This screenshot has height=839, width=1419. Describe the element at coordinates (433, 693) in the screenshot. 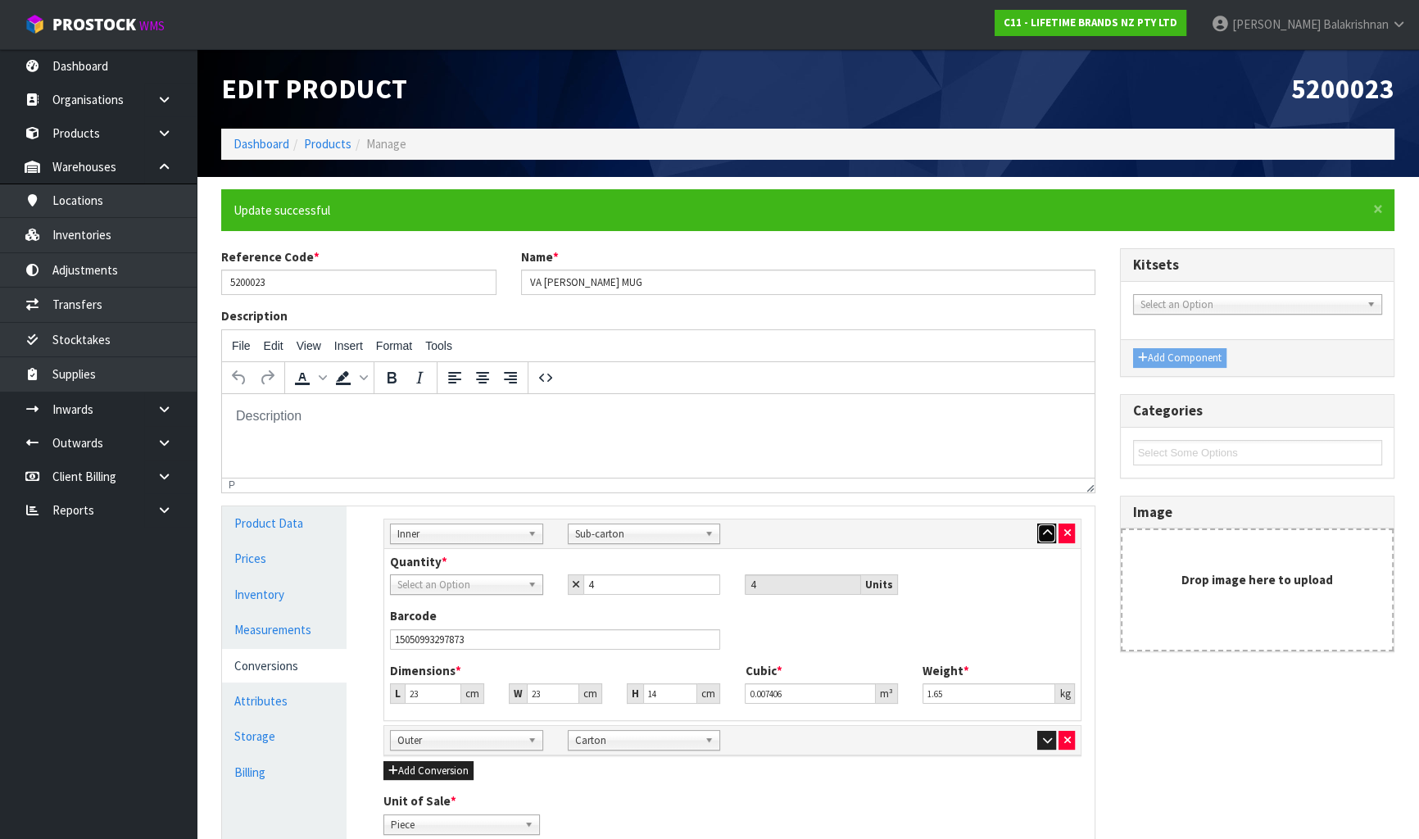

I see `input: Length` at that location.